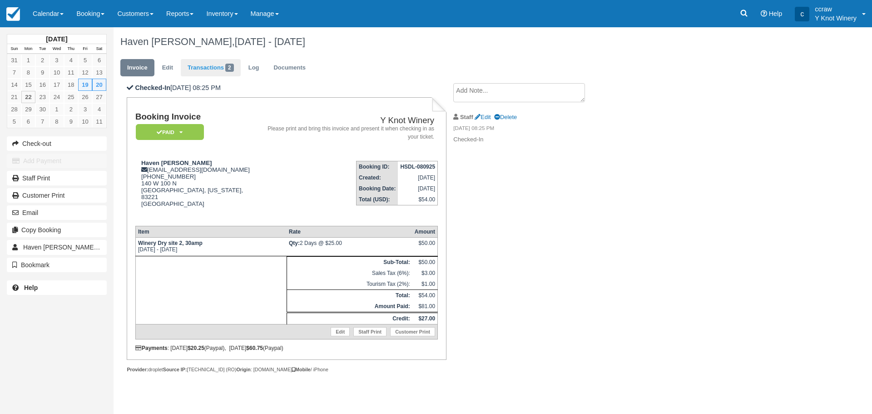 This screenshot has width=872, height=414. What do you see at coordinates (349, 273) in the screenshot?
I see `td: Sales Tax (6%):` at bounding box center [349, 273].